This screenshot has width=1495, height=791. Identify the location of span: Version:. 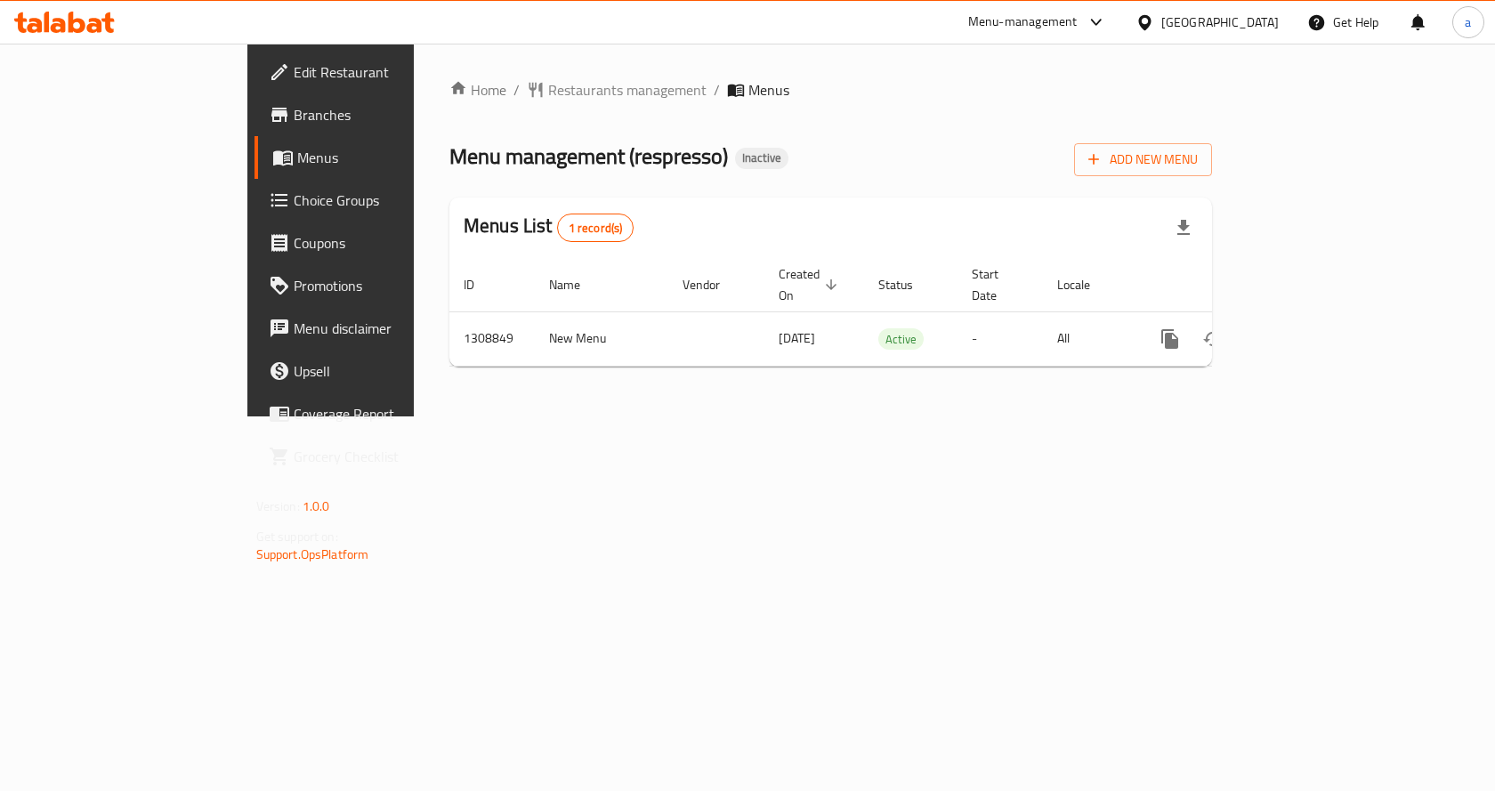
(278, 506).